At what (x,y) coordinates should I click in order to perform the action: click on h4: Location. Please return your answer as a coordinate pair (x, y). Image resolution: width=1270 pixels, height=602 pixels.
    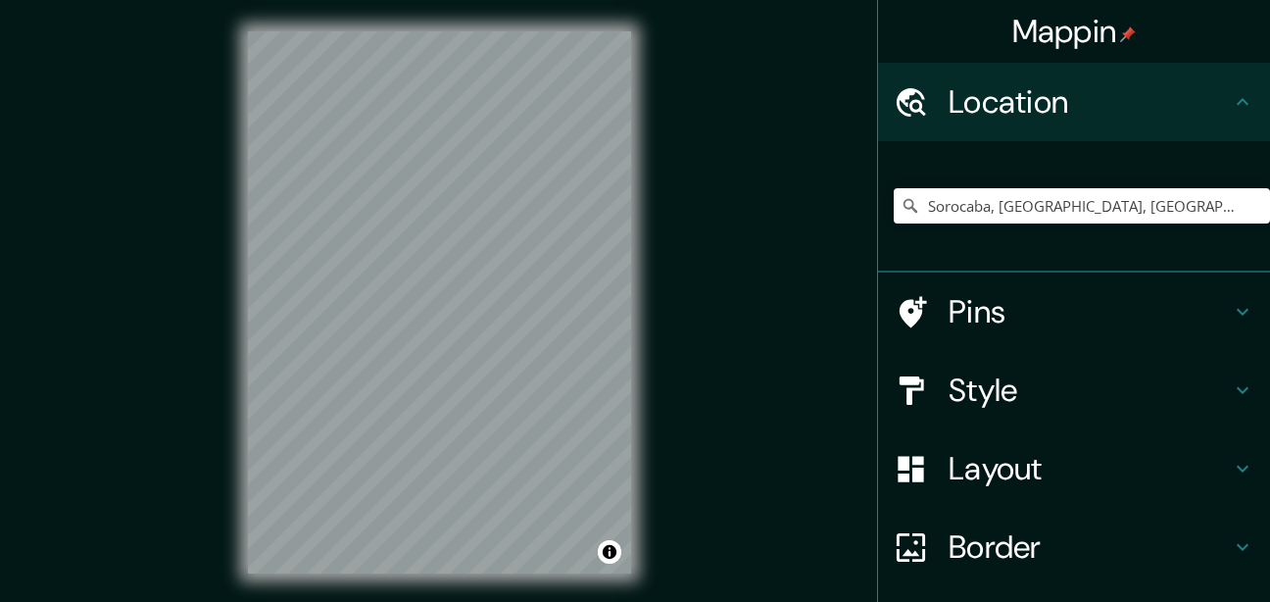
    Looking at the image, I should click on (1090, 102).